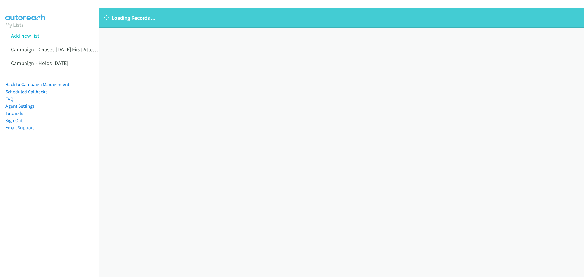  Describe the element at coordinates (9, 99) in the screenshot. I see `a: FAQ` at that location.